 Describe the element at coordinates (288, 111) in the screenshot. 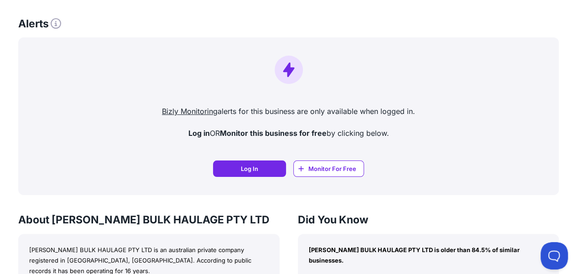

I see `p: alerts for this business are only available when logged in.` at that location.